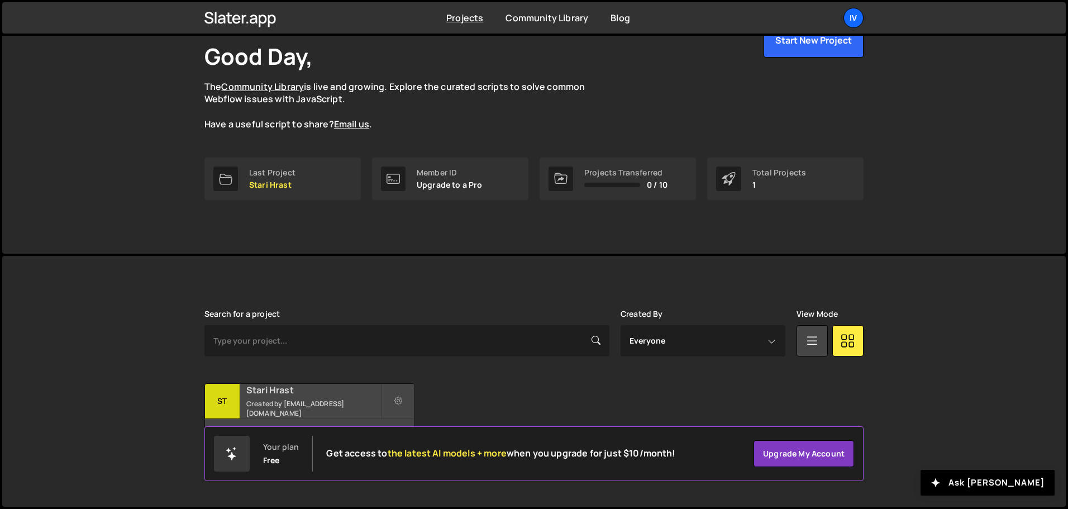  I want to click on span: the latest AI models + more, so click(447, 453).